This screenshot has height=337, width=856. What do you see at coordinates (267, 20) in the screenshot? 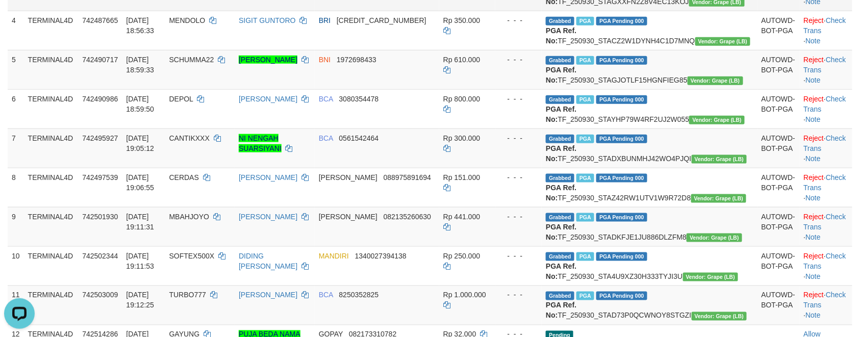
I see `a: SIGIT GUNTORO` at bounding box center [267, 20].